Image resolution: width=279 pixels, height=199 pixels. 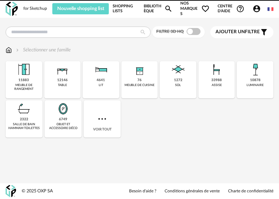 I want to click on div: sol, so click(x=178, y=85).